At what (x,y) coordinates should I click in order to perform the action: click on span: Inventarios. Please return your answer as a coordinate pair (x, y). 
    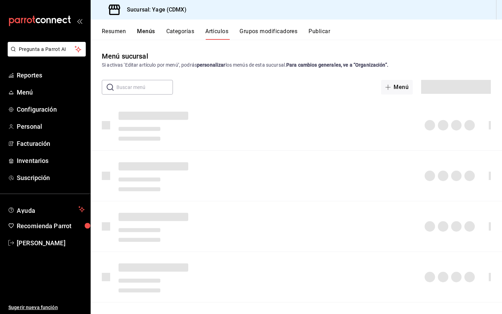
    Looking at the image, I should click on (51, 160).